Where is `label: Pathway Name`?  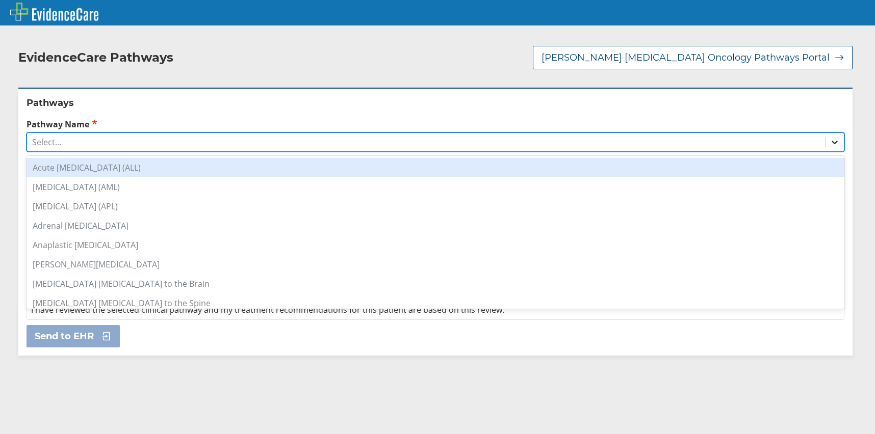 label: Pathway Name is located at coordinates (435, 124).